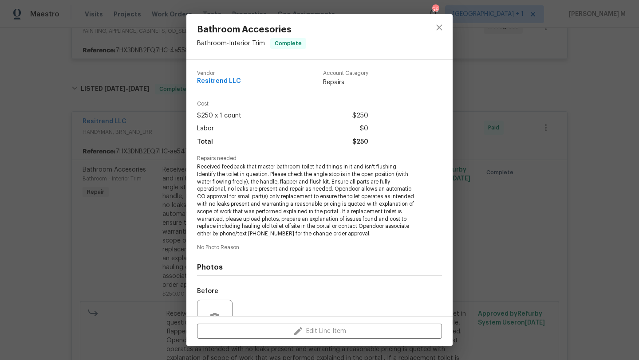 Image resolution: width=639 pixels, height=360 pixels. What do you see at coordinates (346, 83) in the screenshot?
I see `span: Repairs` at bounding box center [346, 83].